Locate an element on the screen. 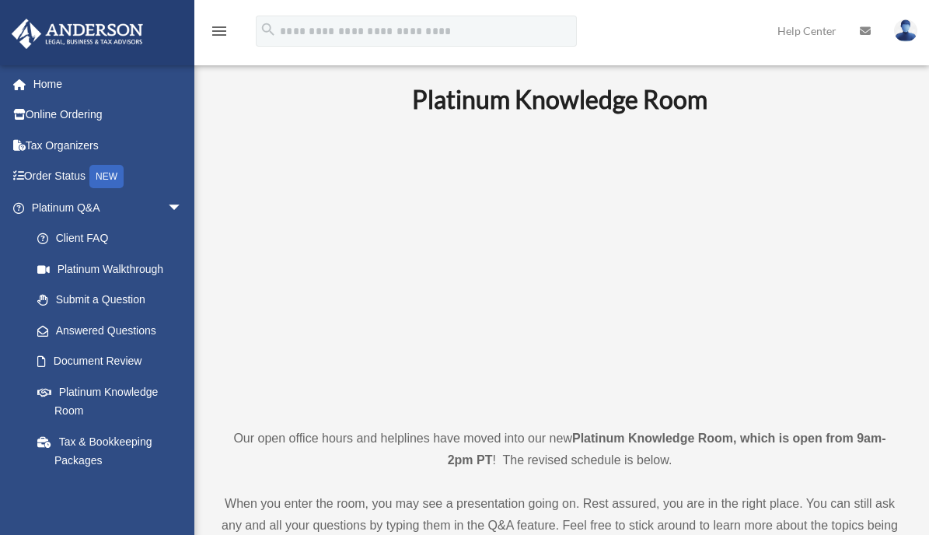 This screenshot has width=929, height=535. img: User Pic is located at coordinates (906, 30).